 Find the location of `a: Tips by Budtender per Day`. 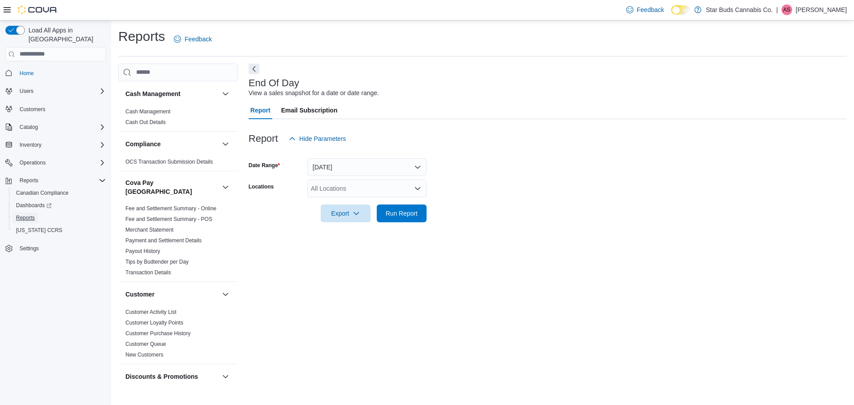

a: Tips by Budtender per Day is located at coordinates (157, 262).